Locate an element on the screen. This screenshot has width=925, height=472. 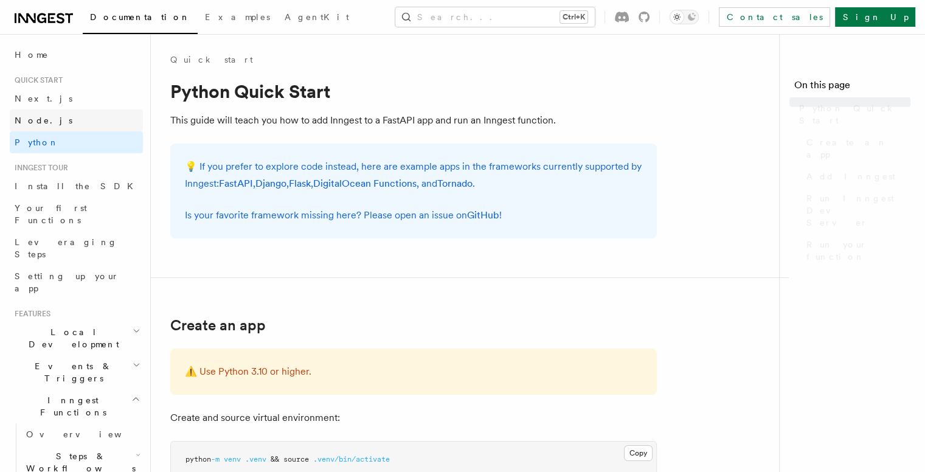
span: Local Development is located at coordinates (71, 338).